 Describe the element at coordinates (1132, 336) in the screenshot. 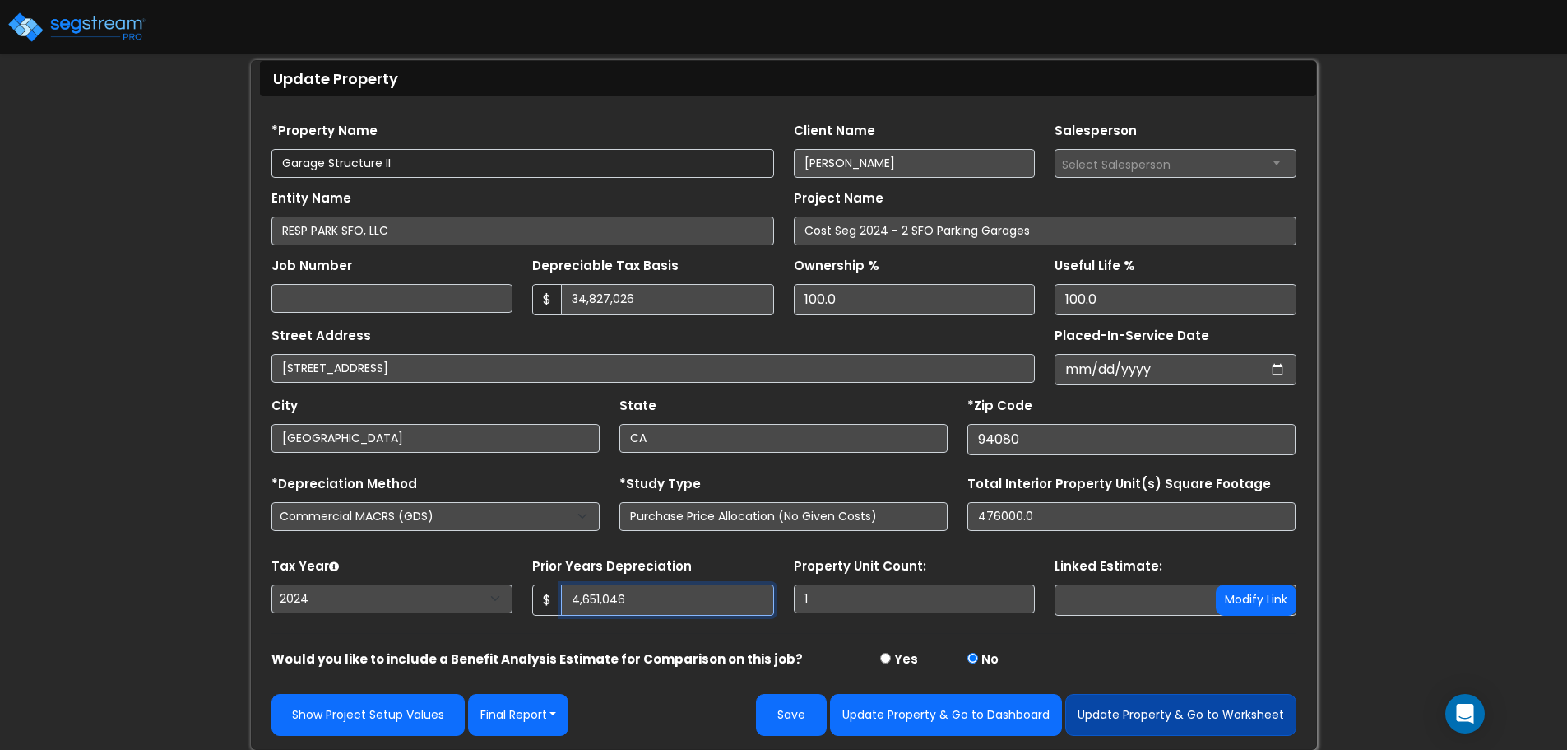

I see `label: Placed-In-Service Date` at that location.